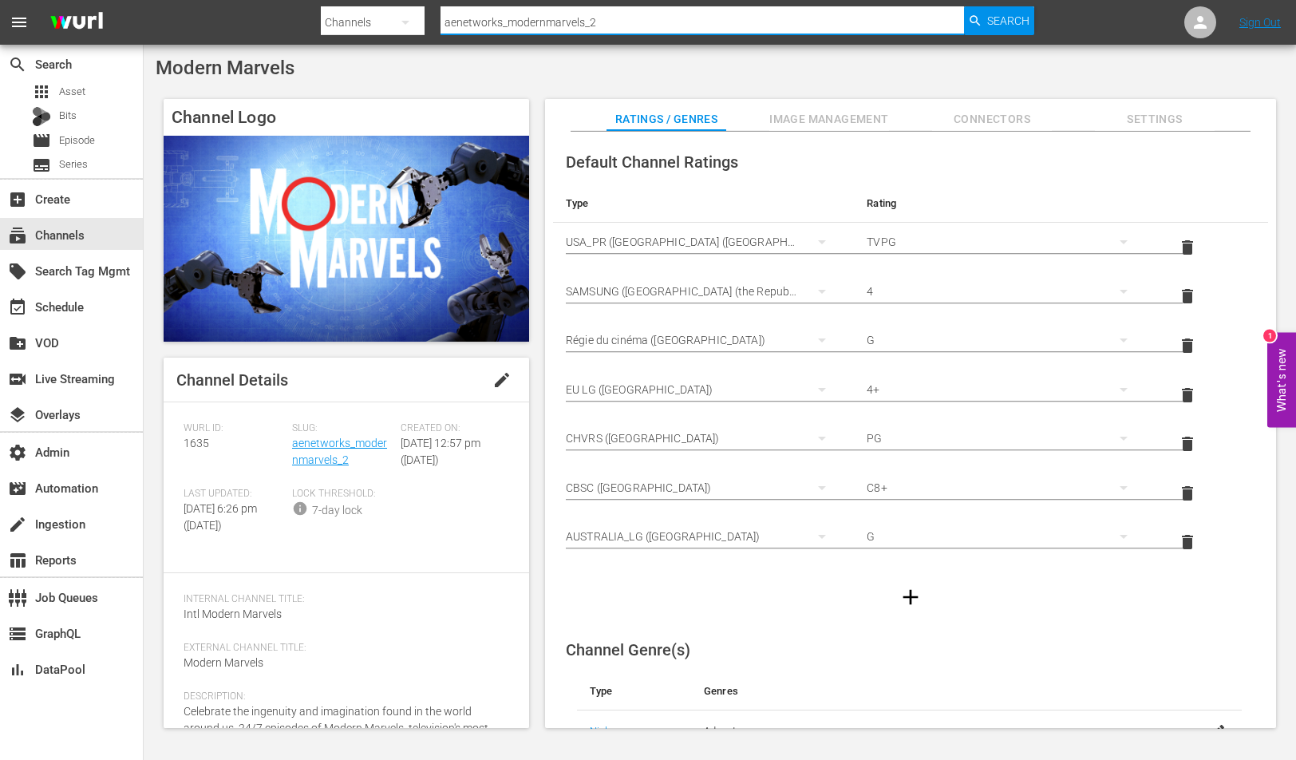 The width and height of the screenshot is (1296, 760). I want to click on span: Create, so click(18, 199).